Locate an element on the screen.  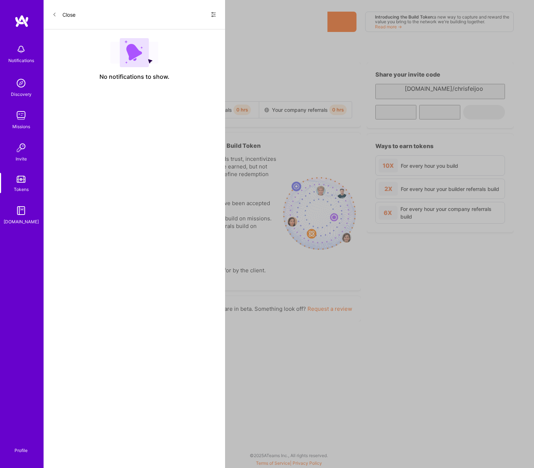
img: teamwork is located at coordinates (21, 115).